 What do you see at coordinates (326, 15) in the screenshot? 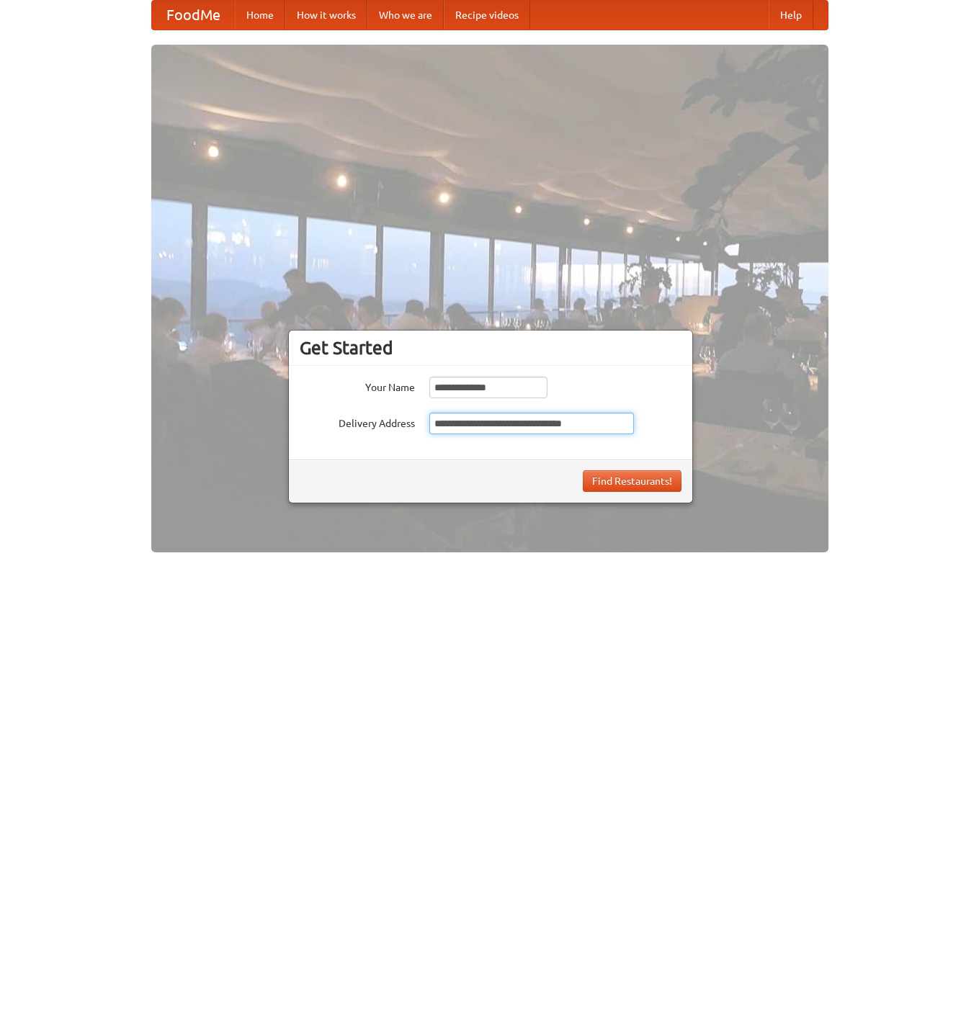
I see `a: How it works` at bounding box center [326, 15].